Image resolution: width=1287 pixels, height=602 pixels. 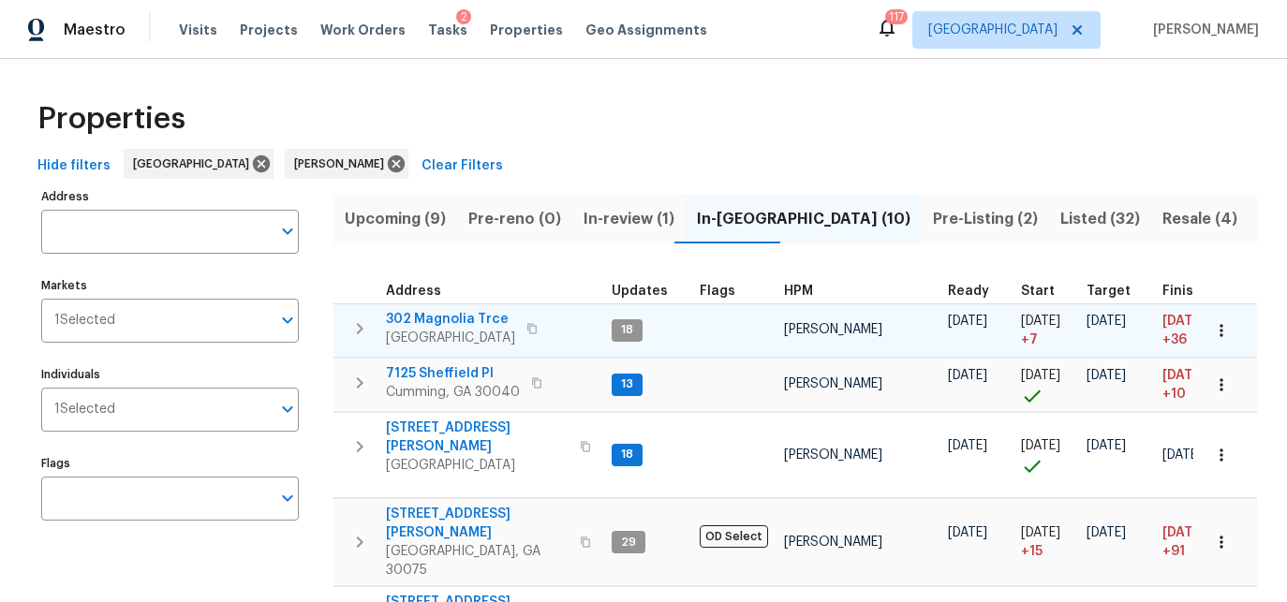 What do you see at coordinates (1038, 291) in the screenshot?
I see `span: Start` at bounding box center [1038, 291].